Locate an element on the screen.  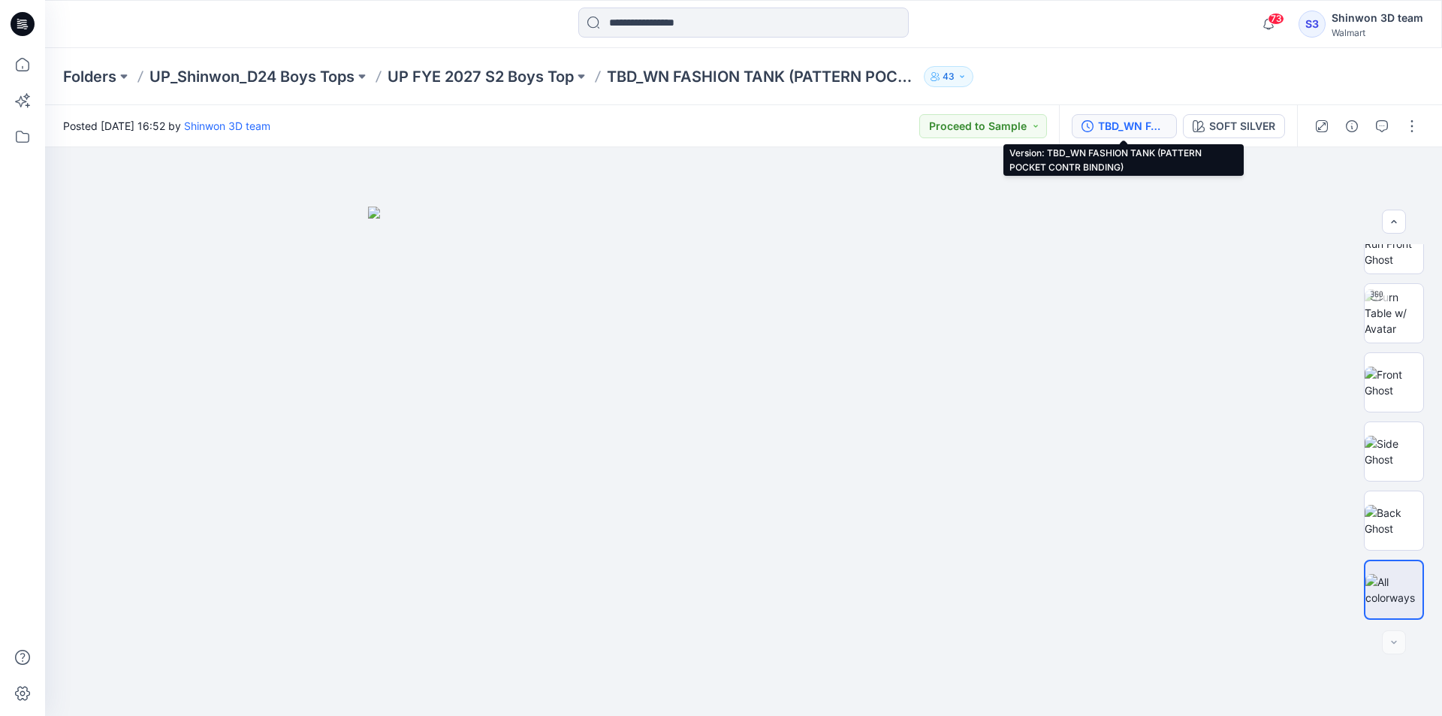
div: SOFT SILVER is located at coordinates (1242, 126).